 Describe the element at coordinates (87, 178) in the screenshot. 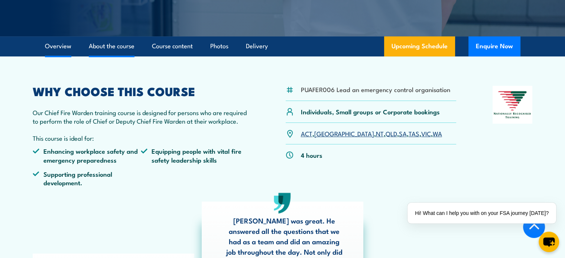

I see `li: Supporting professional development.` at that location.